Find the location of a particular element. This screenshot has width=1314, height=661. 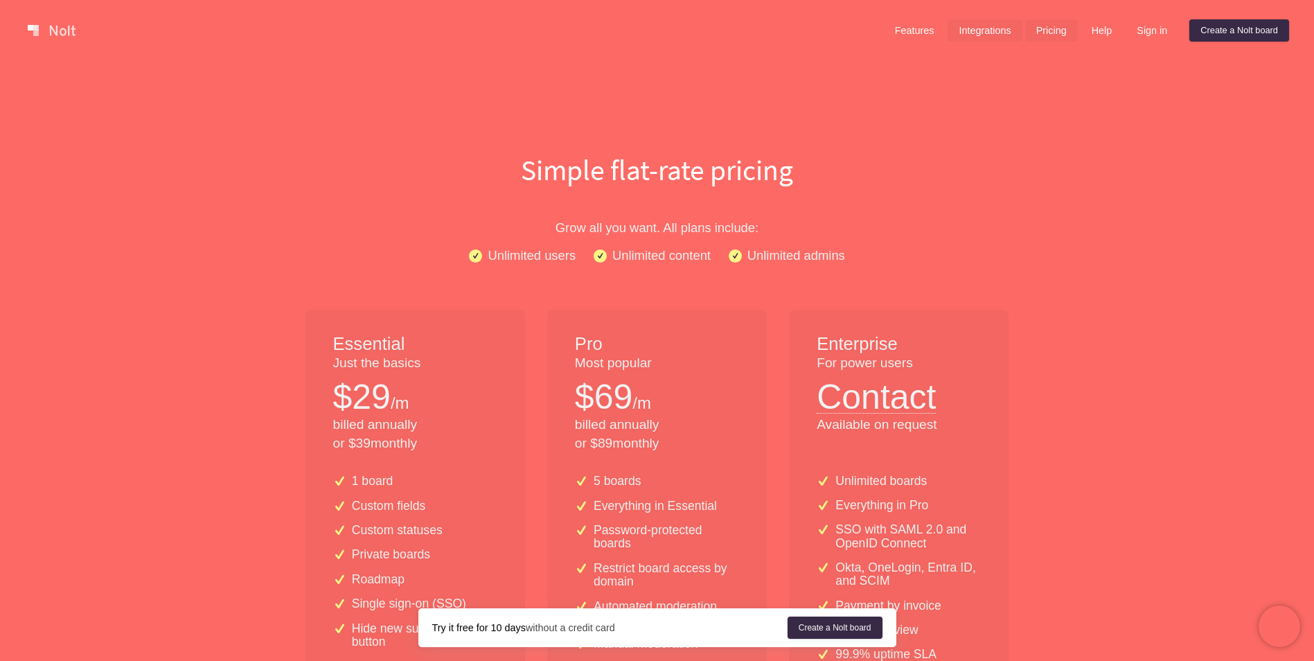

p: Single sign-on (SSO) is located at coordinates (409, 603).